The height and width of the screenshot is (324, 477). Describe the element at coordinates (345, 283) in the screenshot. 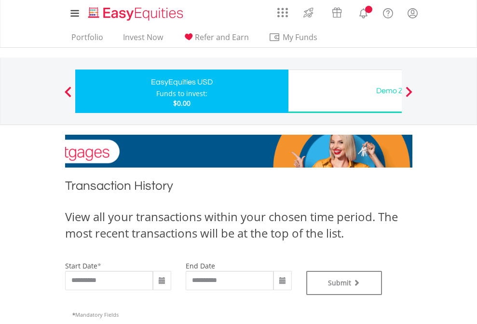

I see `button: Submit` at that location.